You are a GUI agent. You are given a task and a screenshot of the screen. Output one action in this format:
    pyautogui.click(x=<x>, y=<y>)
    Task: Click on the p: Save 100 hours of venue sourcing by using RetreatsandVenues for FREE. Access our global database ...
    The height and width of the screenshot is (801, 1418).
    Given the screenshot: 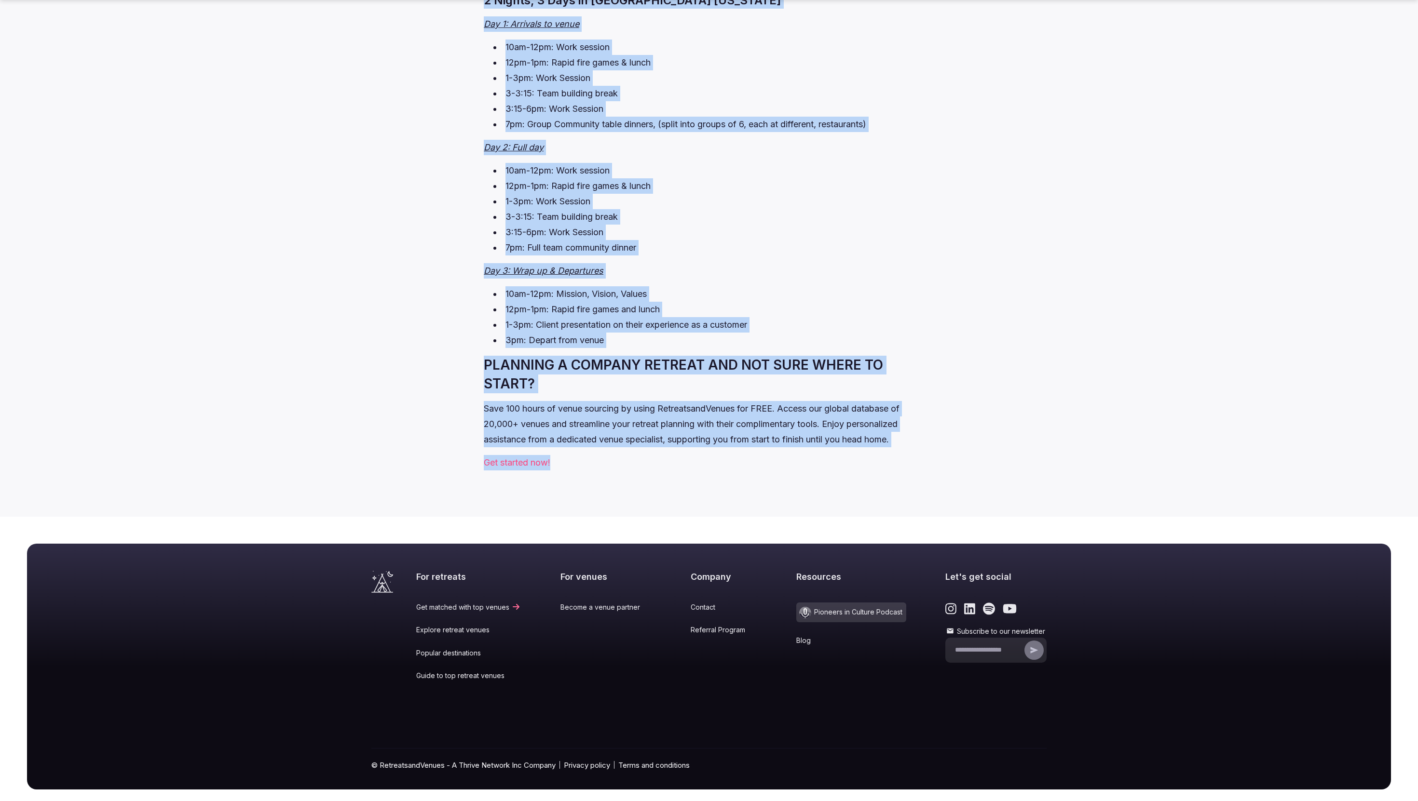 What is the action you would take?
    pyautogui.click(x=708, y=424)
    